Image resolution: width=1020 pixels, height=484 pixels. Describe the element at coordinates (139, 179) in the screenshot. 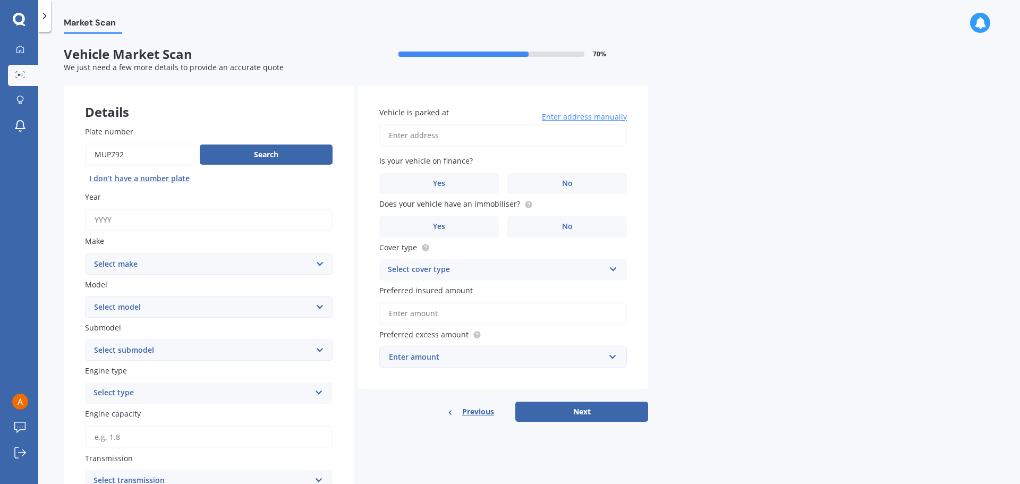

I see `button: I don’t have a number plate` at that location.